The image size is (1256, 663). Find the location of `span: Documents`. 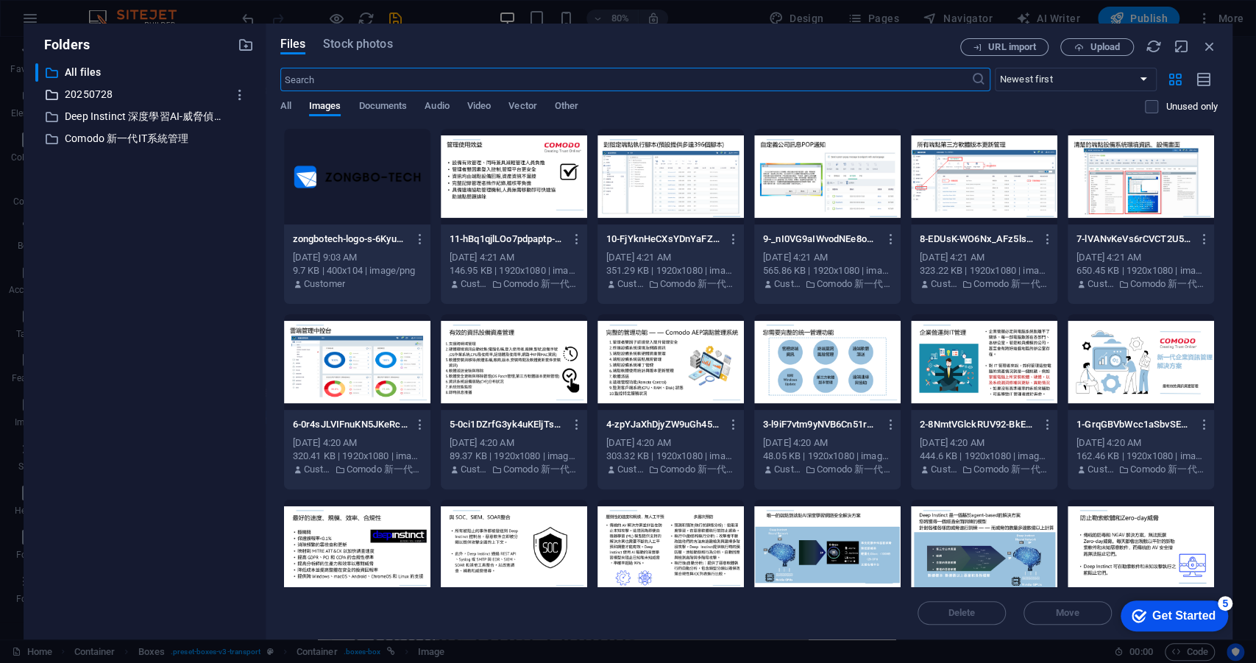

span: Documents is located at coordinates (383, 107).